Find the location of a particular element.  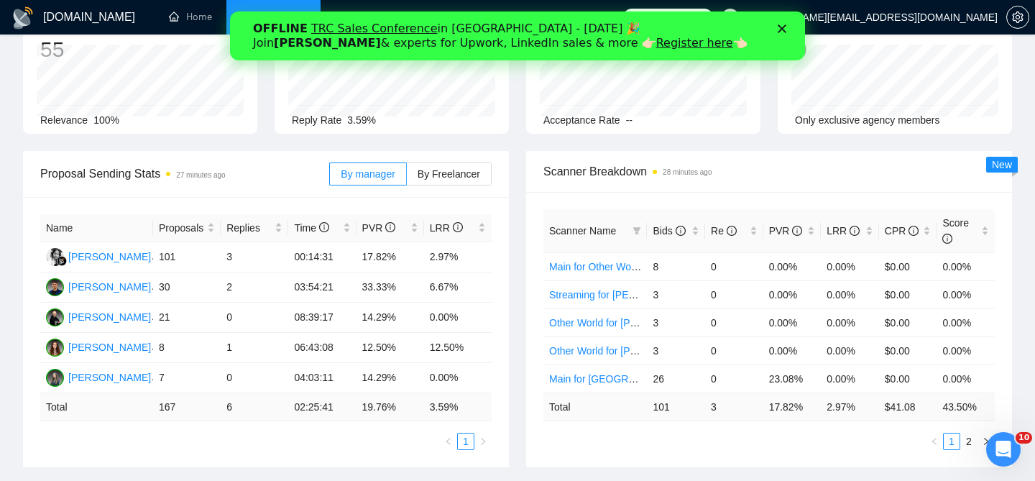

span: Replies is located at coordinates (249, 228).